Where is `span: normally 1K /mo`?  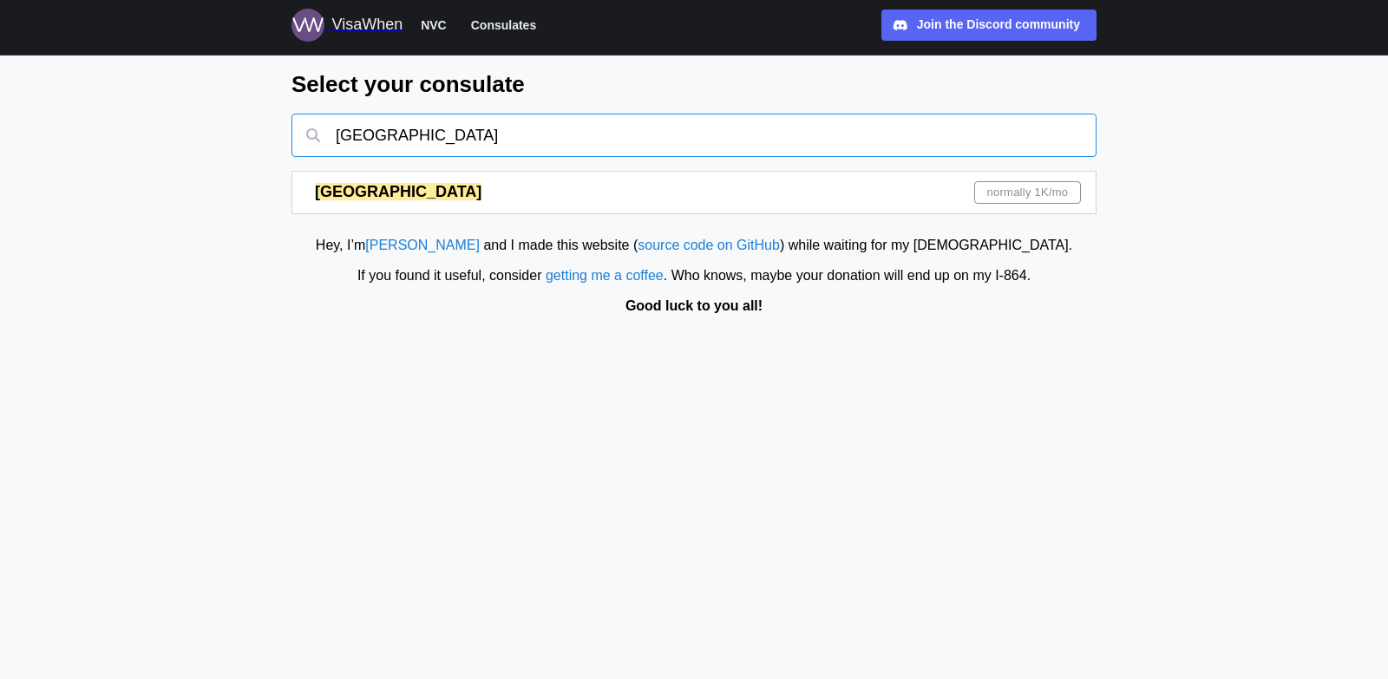 span: normally 1K /mo is located at coordinates (1028, 193).